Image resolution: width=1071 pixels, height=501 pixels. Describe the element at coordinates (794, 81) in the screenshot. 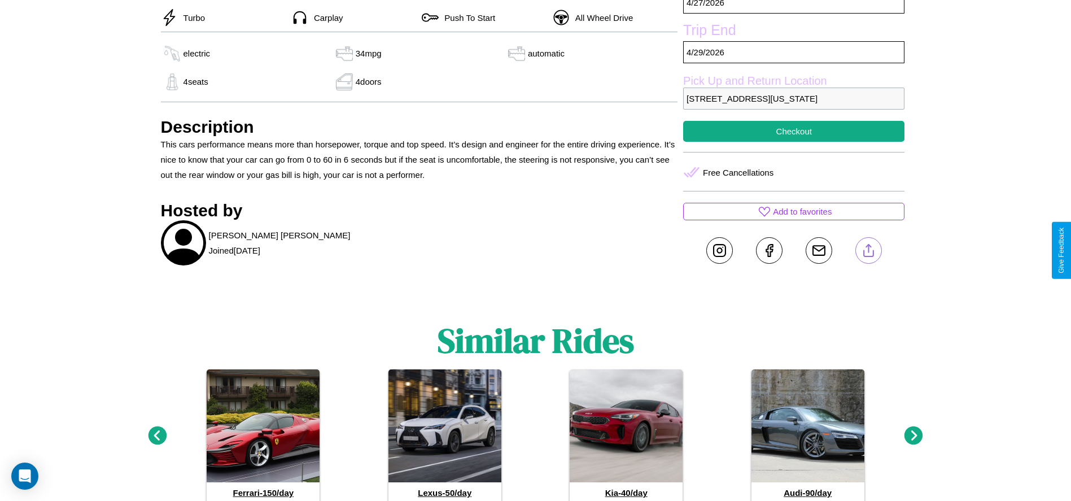

I see `label: Pick Up and Return Location` at that location.